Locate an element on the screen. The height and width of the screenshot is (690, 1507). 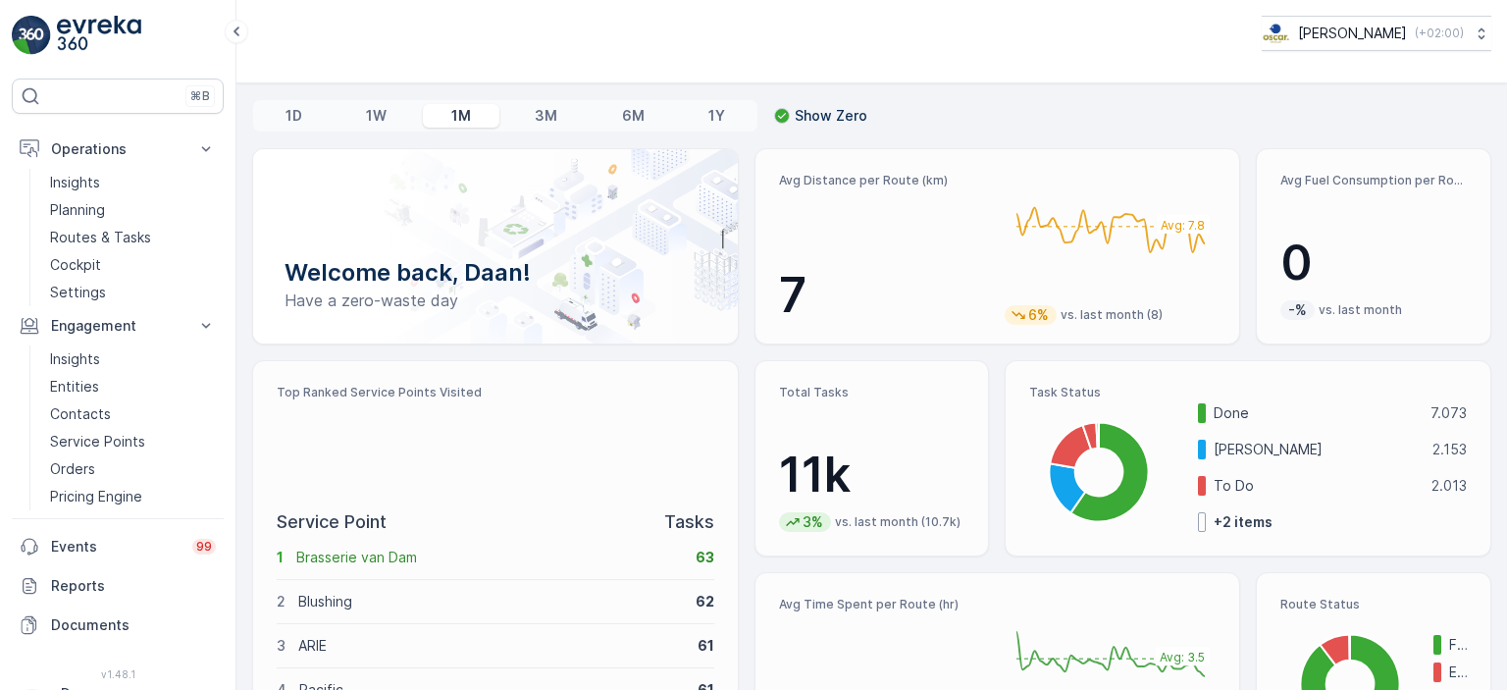
p: Reports is located at coordinates (133, 586).